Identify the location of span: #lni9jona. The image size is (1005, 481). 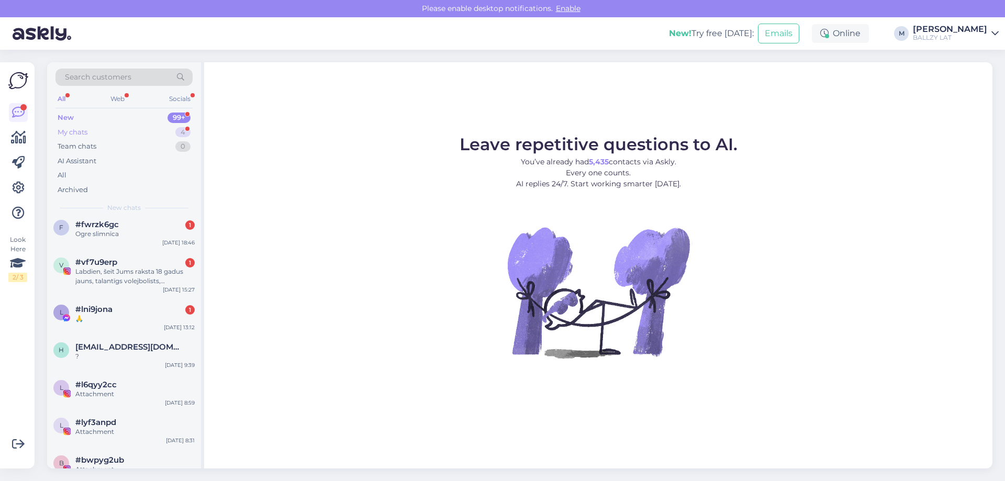
(94, 309).